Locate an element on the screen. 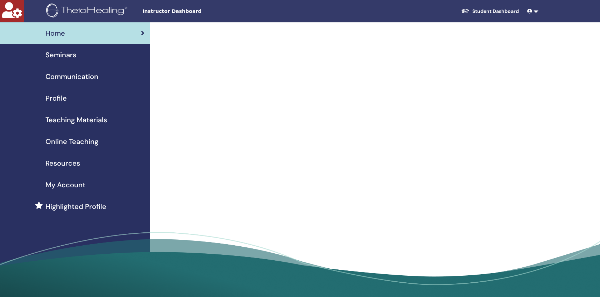  span: Teaching Materials is located at coordinates (76, 120).